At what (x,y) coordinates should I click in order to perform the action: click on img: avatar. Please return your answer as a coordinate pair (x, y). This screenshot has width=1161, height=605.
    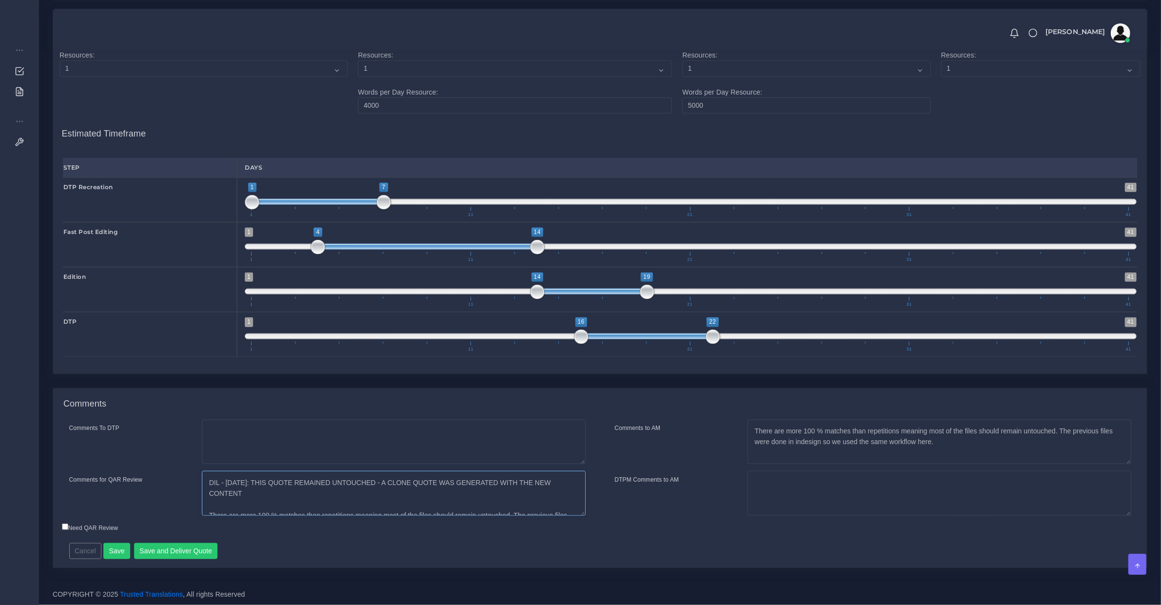
    Looking at the image, I should click on (1120, 33).